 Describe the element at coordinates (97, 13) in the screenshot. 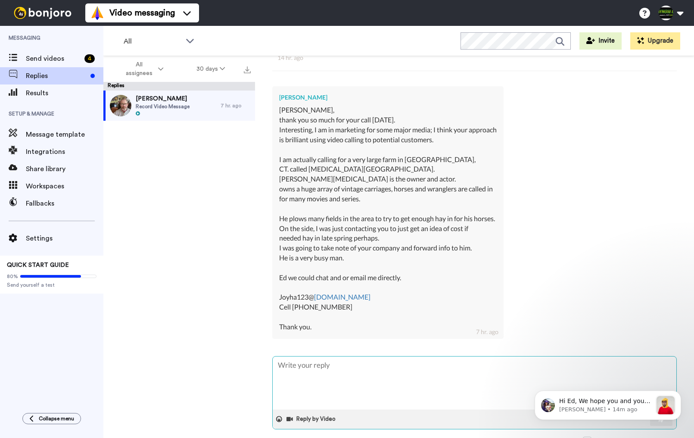

I see `img: vm-color.svg` at that location.